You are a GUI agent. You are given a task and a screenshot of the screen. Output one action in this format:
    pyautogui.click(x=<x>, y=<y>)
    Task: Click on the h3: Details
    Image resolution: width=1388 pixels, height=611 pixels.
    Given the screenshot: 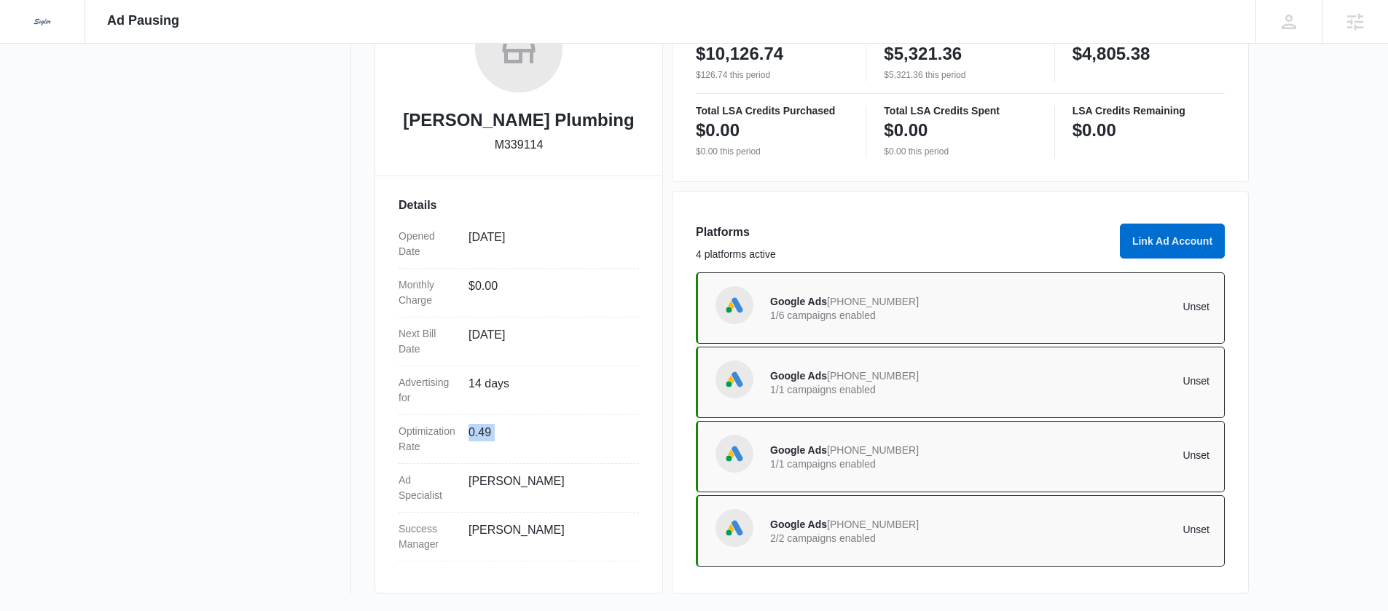 What is the action you would take?
    pyautogui.click(x=519, y=205)
    